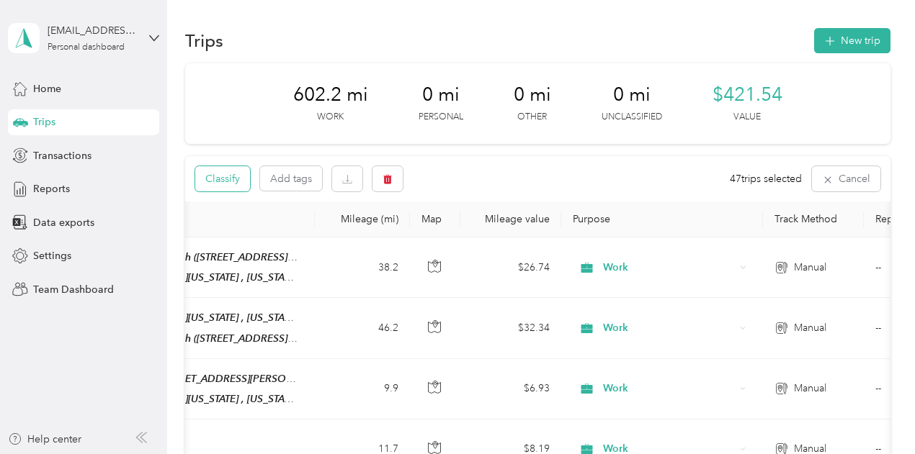  What do you see at coordinates (45, 439) in the screenshot?
I see `div: Help center` at bounding box center [45, 439].